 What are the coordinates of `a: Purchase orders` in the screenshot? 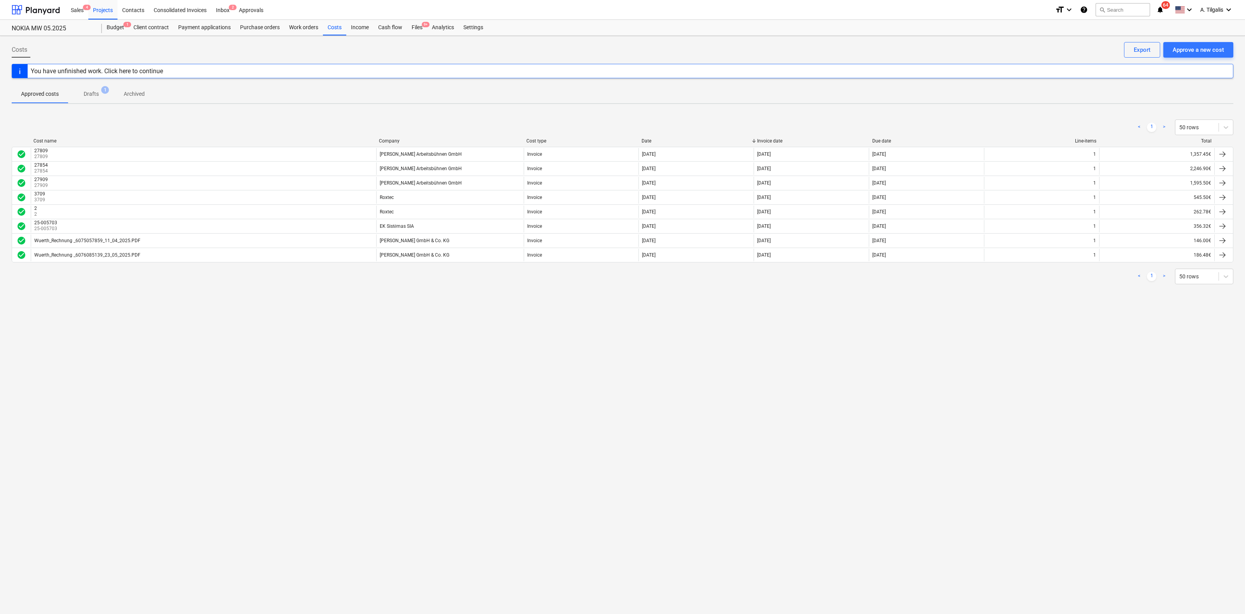 It's located at (260, 28).